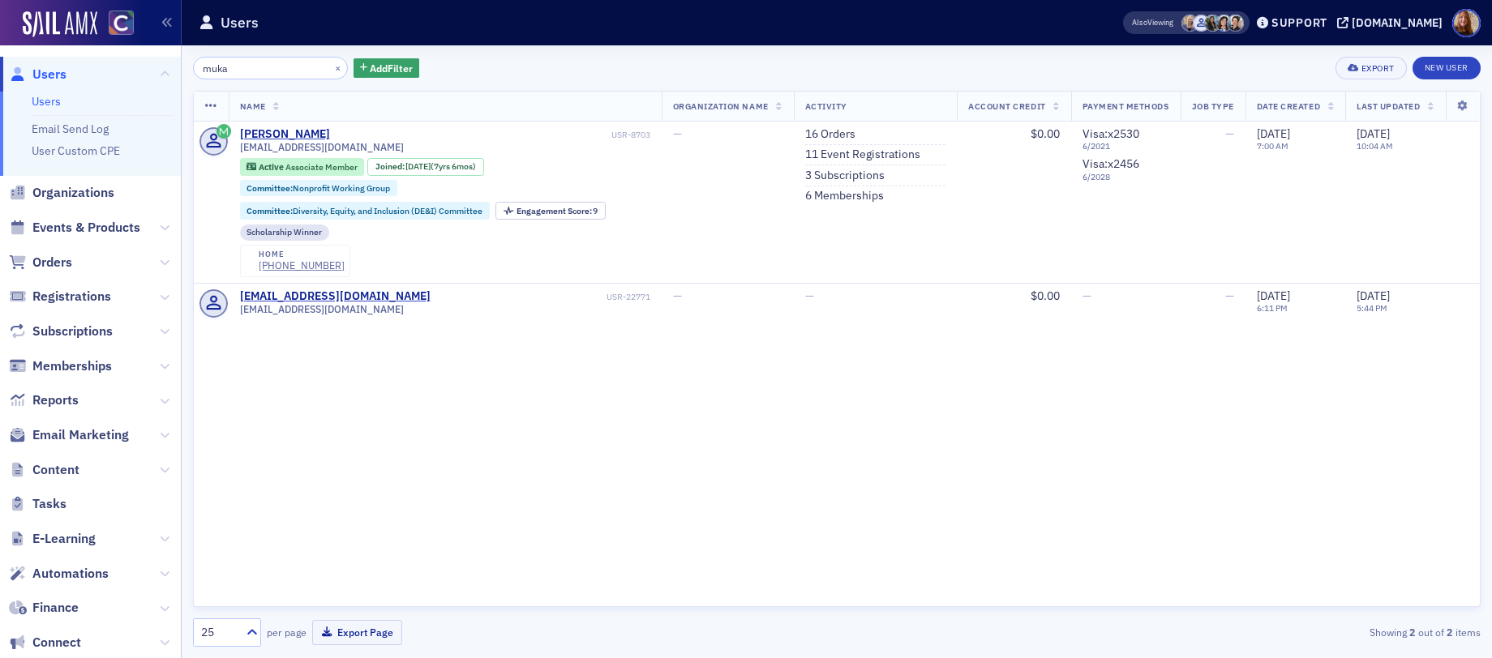 Image resolution: width=1492 pixels, height=658 pixels. What do you see at coordinates (1213, 106) in the screenshot?
I see `span: Job Type` at bounding box center [1213, 106].